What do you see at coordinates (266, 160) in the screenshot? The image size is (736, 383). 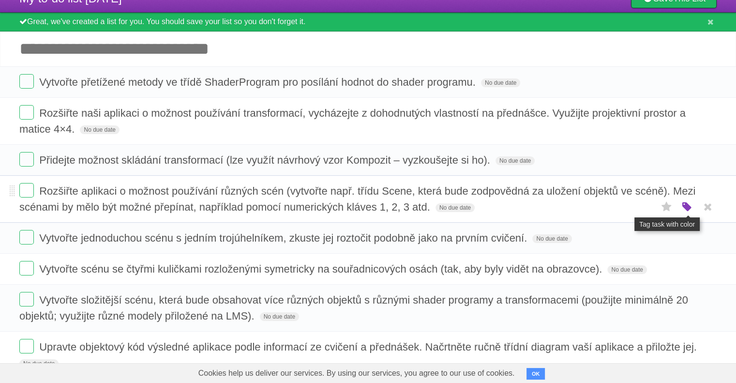 I see `span: Přidejte možnost skládání transformací (lze využít návrhový vzor Kompozit – vyzkoušejte si ho).` at bounding box center [266, 160].